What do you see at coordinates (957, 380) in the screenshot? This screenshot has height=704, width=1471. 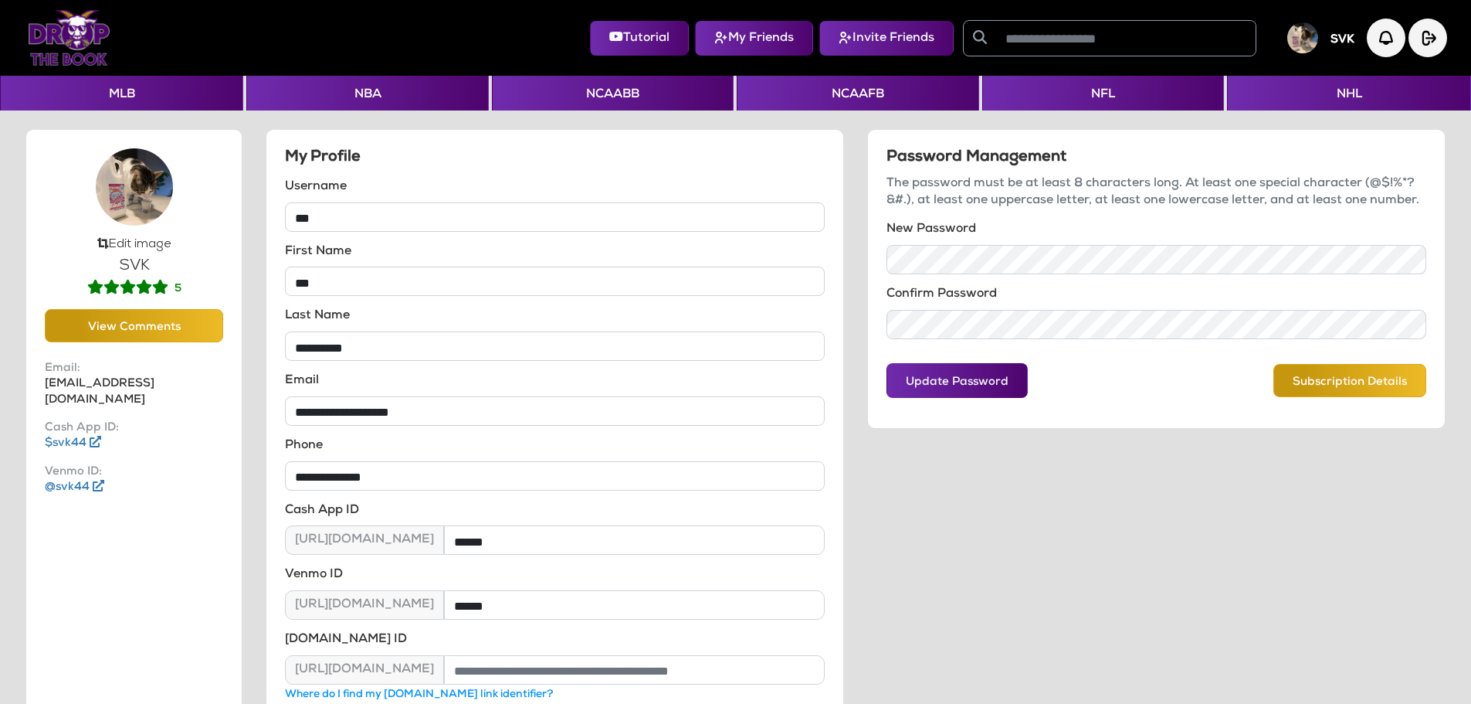 I see `button: Update Password` at bounding box center [957, 380].